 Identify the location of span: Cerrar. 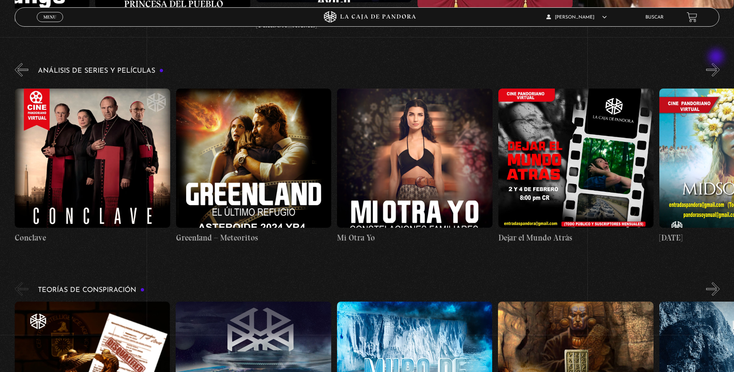
(50, 24).